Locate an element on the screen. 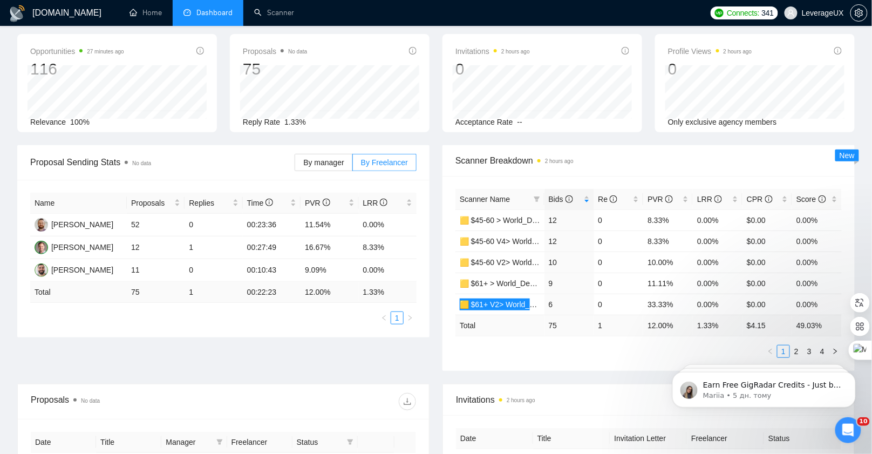  div: 0 is located at coordinates (492, 69).